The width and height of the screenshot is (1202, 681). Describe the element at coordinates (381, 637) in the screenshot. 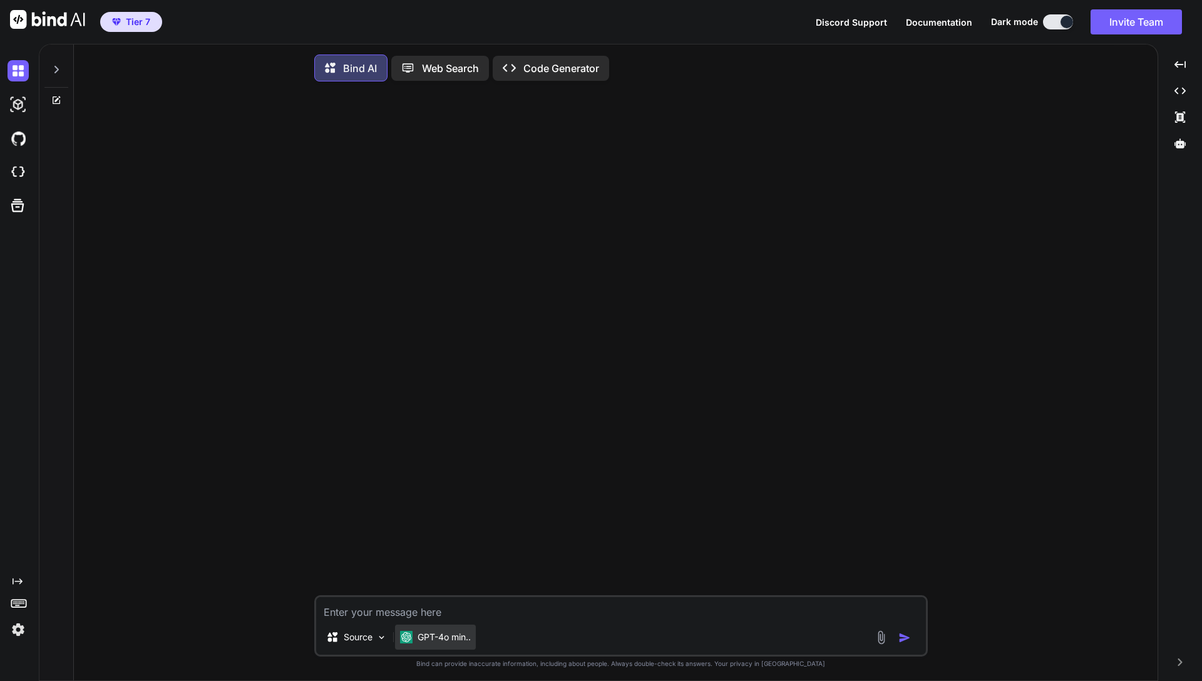

I see `img: Pick Models` at that location.